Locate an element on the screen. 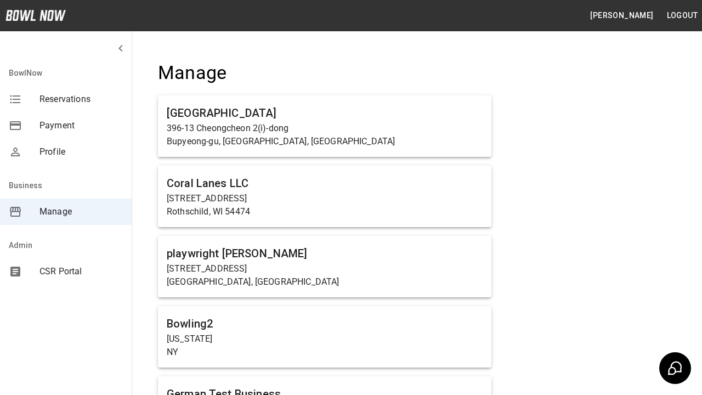 The height and width of the screenshot is (395, 702). p: 396-13 Cheongcheon 2(i)-dong is located at coordinates (325, 128).